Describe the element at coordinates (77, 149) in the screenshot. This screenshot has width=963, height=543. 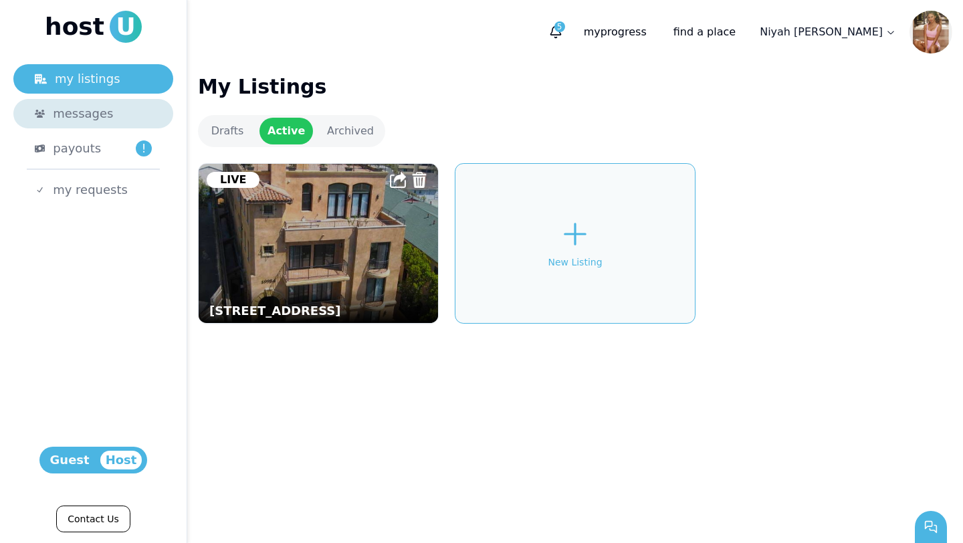
I see `span: payouts` at that location.